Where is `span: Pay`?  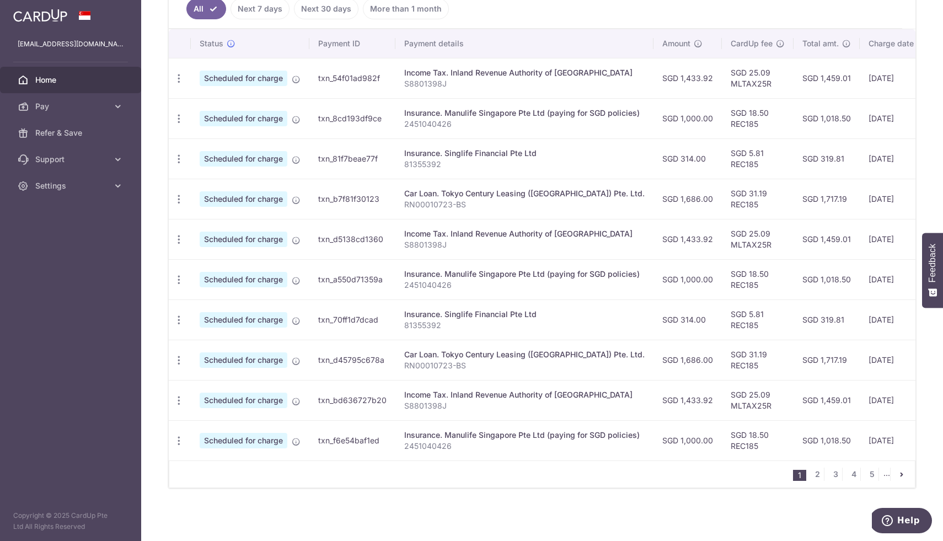
span: Pay is located at coordinates (72, 106).